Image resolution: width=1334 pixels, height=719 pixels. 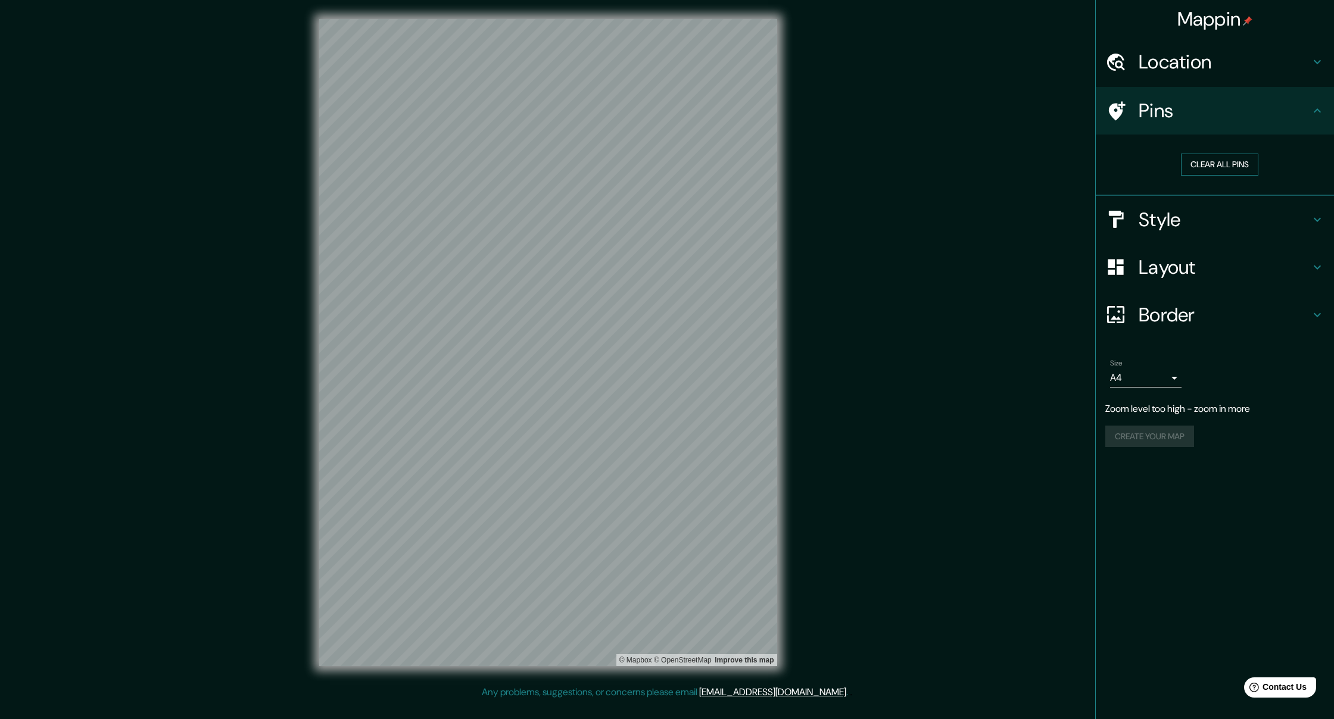 I want to click on div: Style, so click(x=1215, y=220).